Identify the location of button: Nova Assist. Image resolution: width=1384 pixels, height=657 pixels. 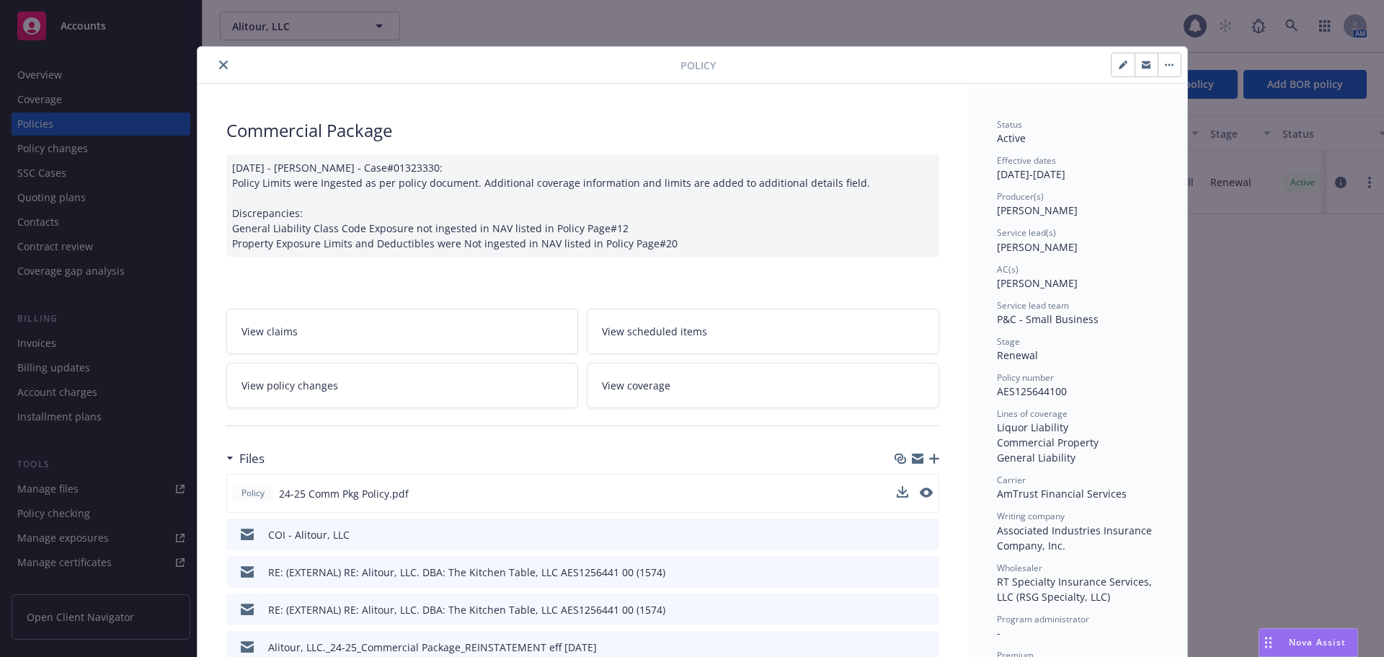
(1309, 642).